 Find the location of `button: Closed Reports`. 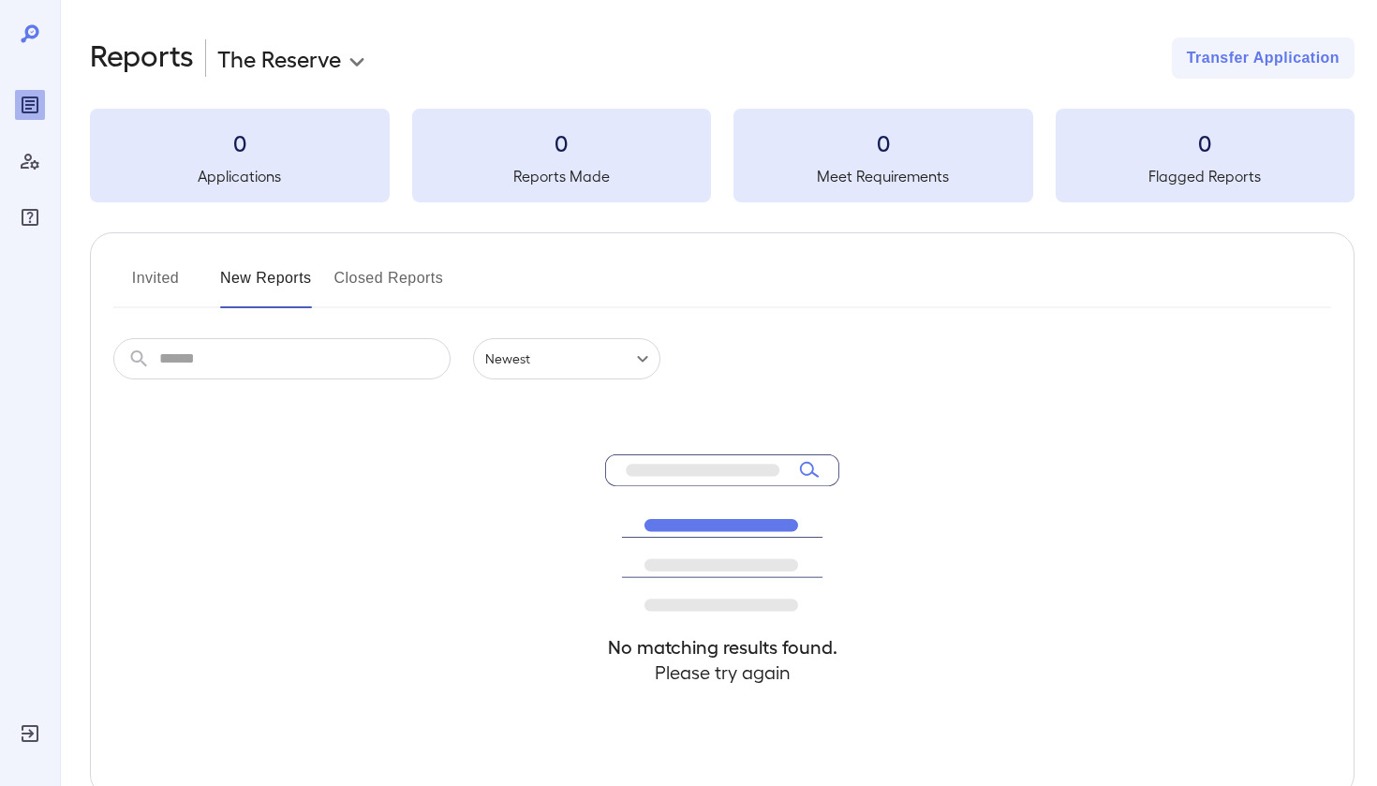

button: Closed Reports is located at coordinates (389, 286).